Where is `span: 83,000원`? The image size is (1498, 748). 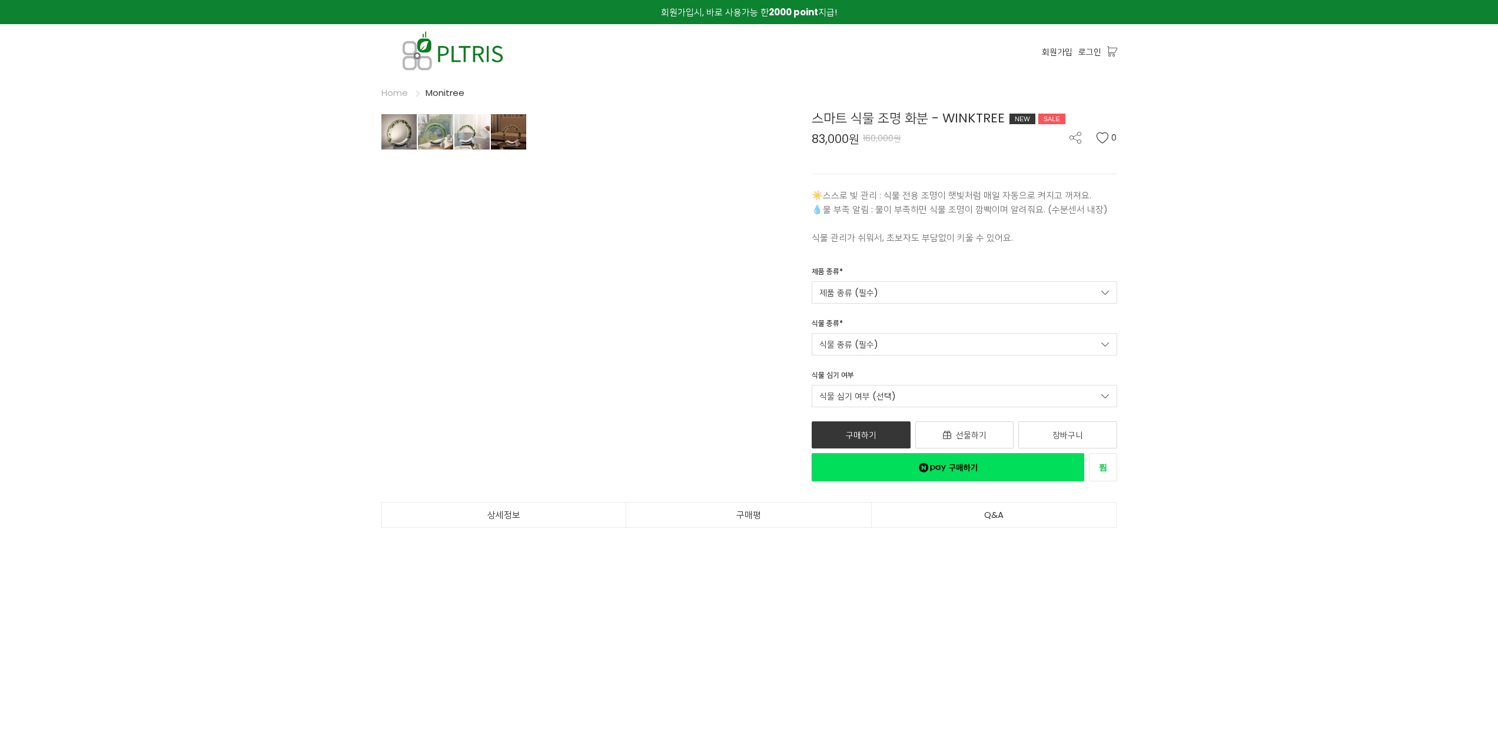 span: 83,000원 is located at coordinates (835, 139).